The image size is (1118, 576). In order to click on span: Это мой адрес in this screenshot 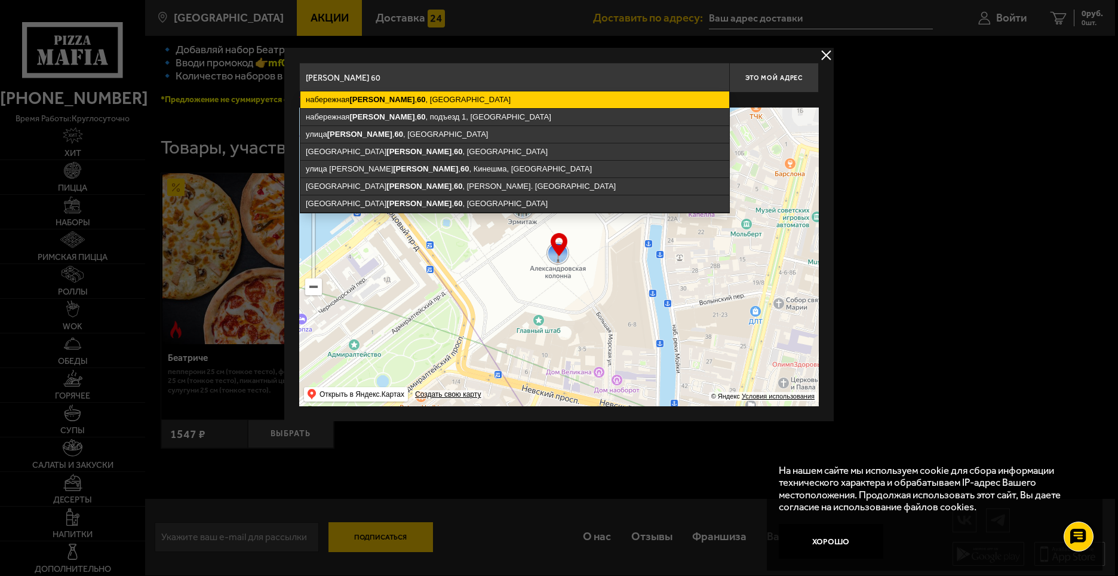, I will do `click(774, 78)`.